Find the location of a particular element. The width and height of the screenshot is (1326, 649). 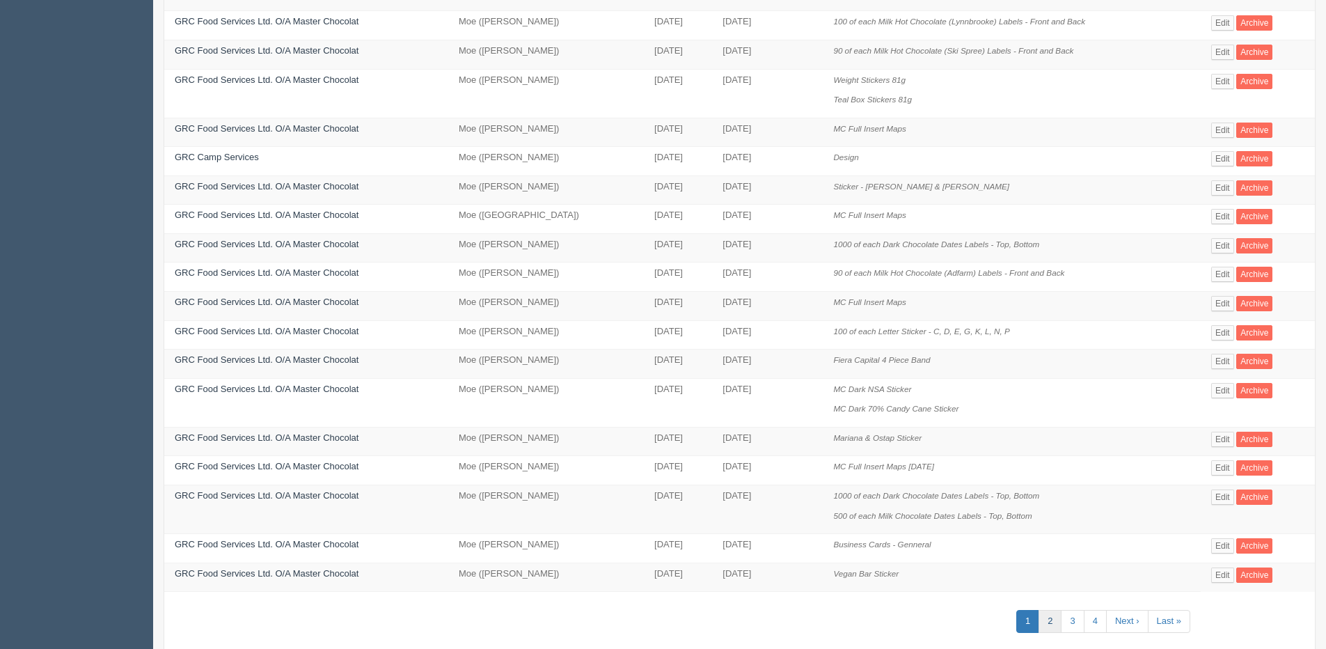

i: 1000 of each Dark Chocolate Dates Labels - Top, Bottom is located at coordinates (936, 244).